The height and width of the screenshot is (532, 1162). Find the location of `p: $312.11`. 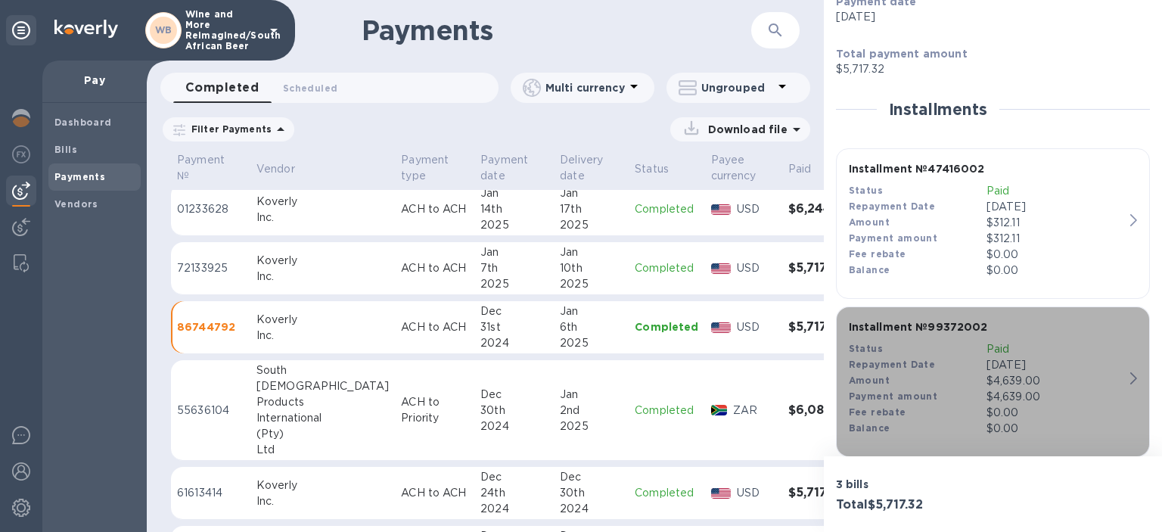

p: $312.11 is located at coordinates (1055, 238).